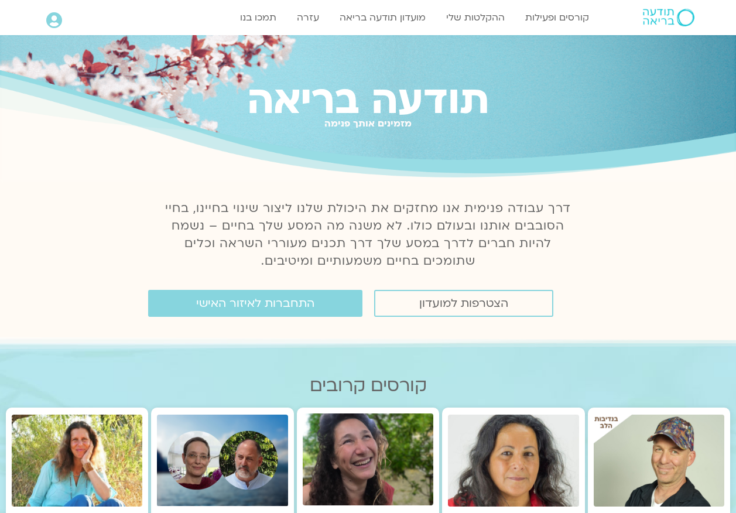 The width and height of the screenshot is (736, 513). Describe the element at coordinates (475, 18) in the screenshot. I see `a: ההקלטות שלי` at that location.